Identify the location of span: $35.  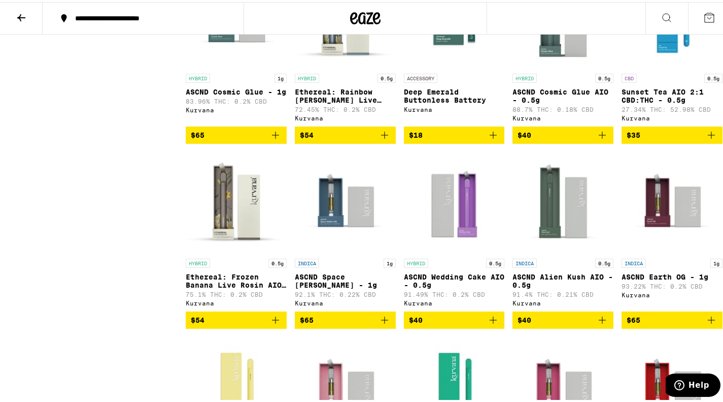
(634, 133).